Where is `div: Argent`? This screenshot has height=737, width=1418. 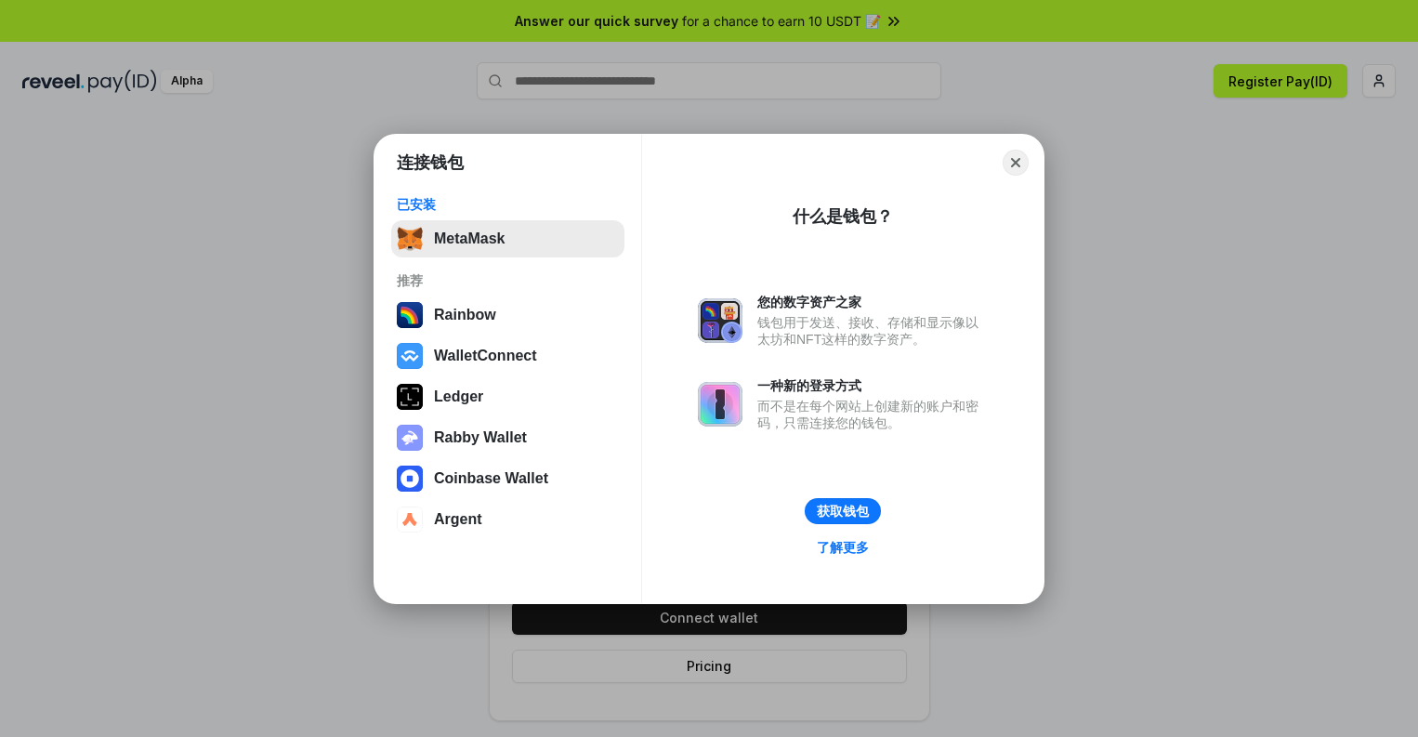
div: Argent is located at coordinates (458, 519).